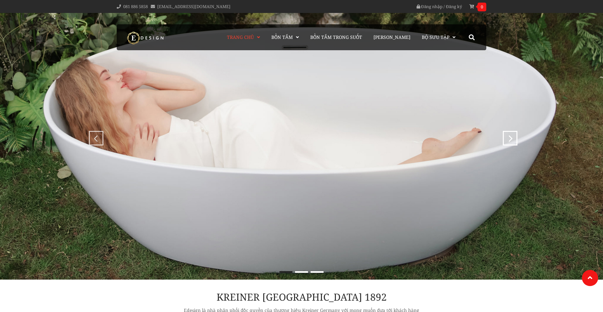  Describe the element at coordinates (240, 37) in the screenshot. I see `span: Trang chủ` at that location.